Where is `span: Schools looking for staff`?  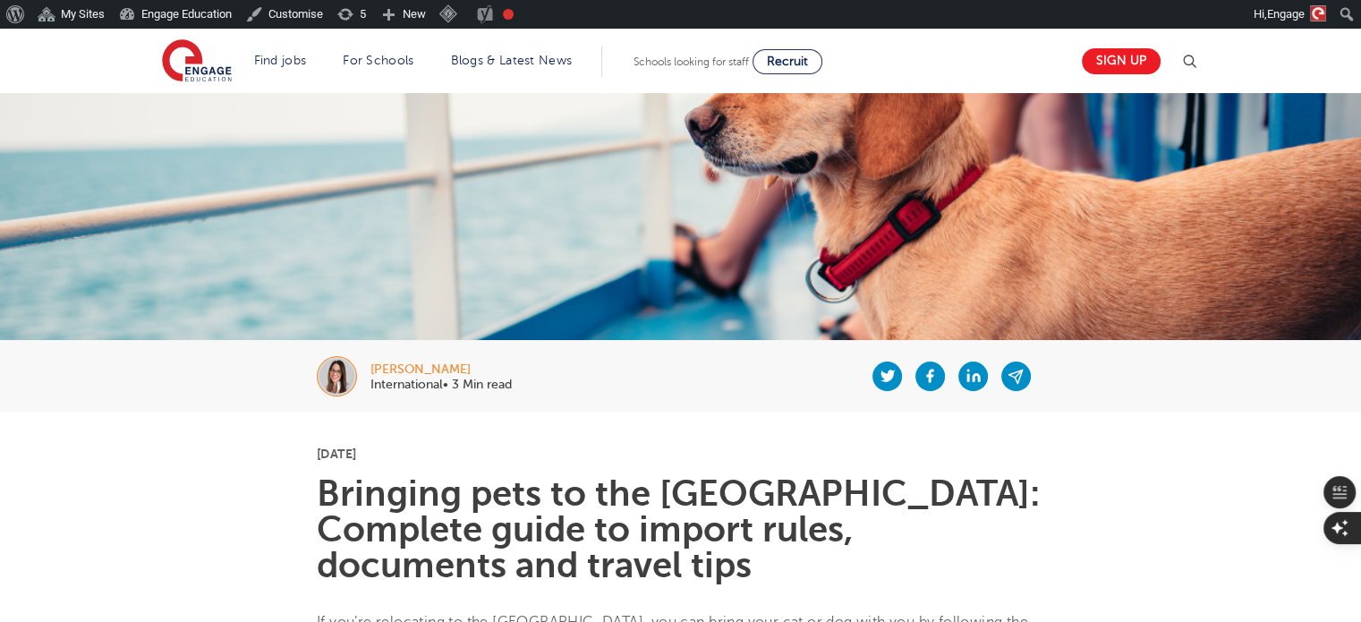
span: Schools looking for staff is located at coordinates (691, 62).